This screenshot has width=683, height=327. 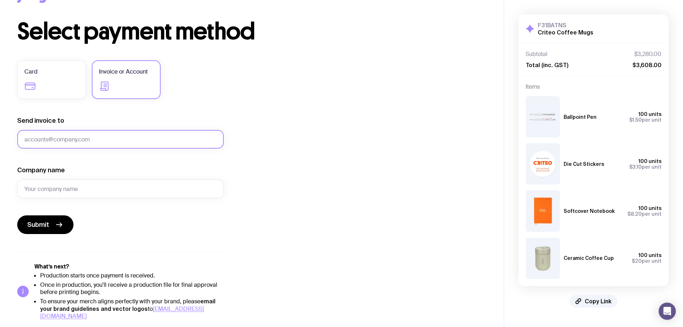 I want to click on li: Once in production, you'll receive a production file for final approval before printing begins., so click(x=132, y=288).